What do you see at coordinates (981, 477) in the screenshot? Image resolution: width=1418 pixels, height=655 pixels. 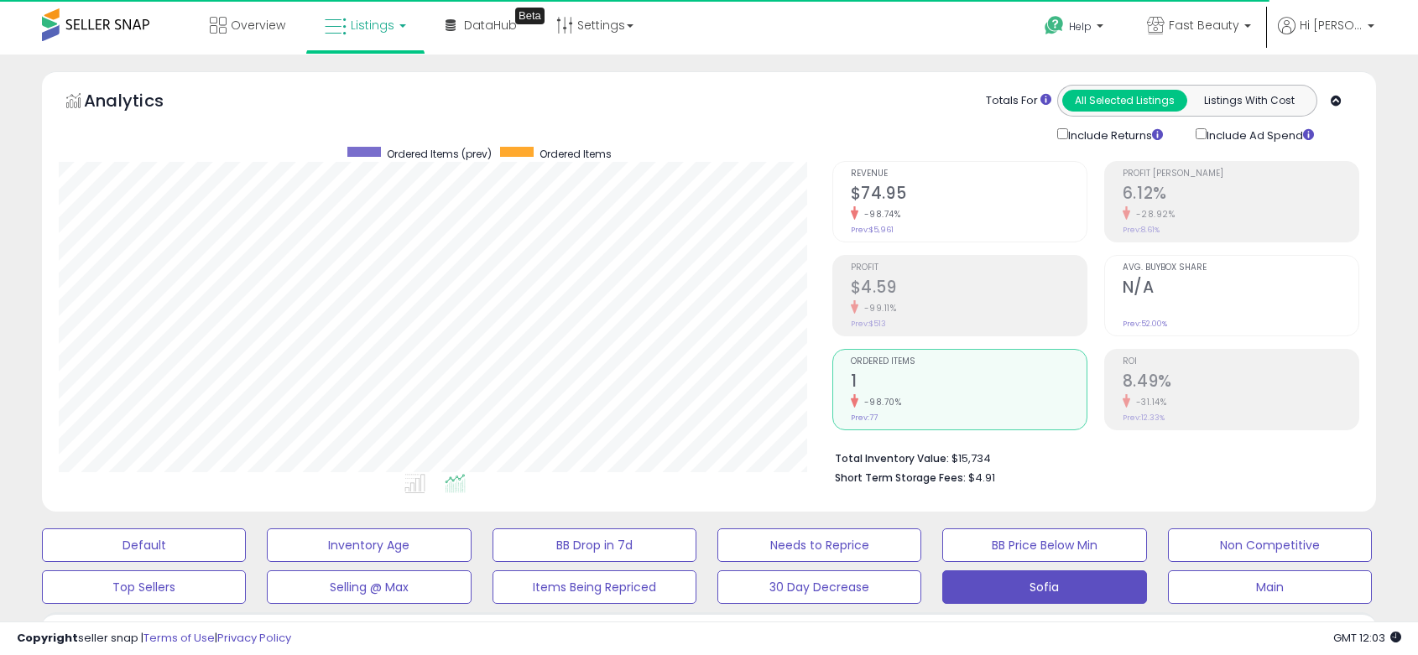 I see `span: $4.91` at bounding box center [981, 477].